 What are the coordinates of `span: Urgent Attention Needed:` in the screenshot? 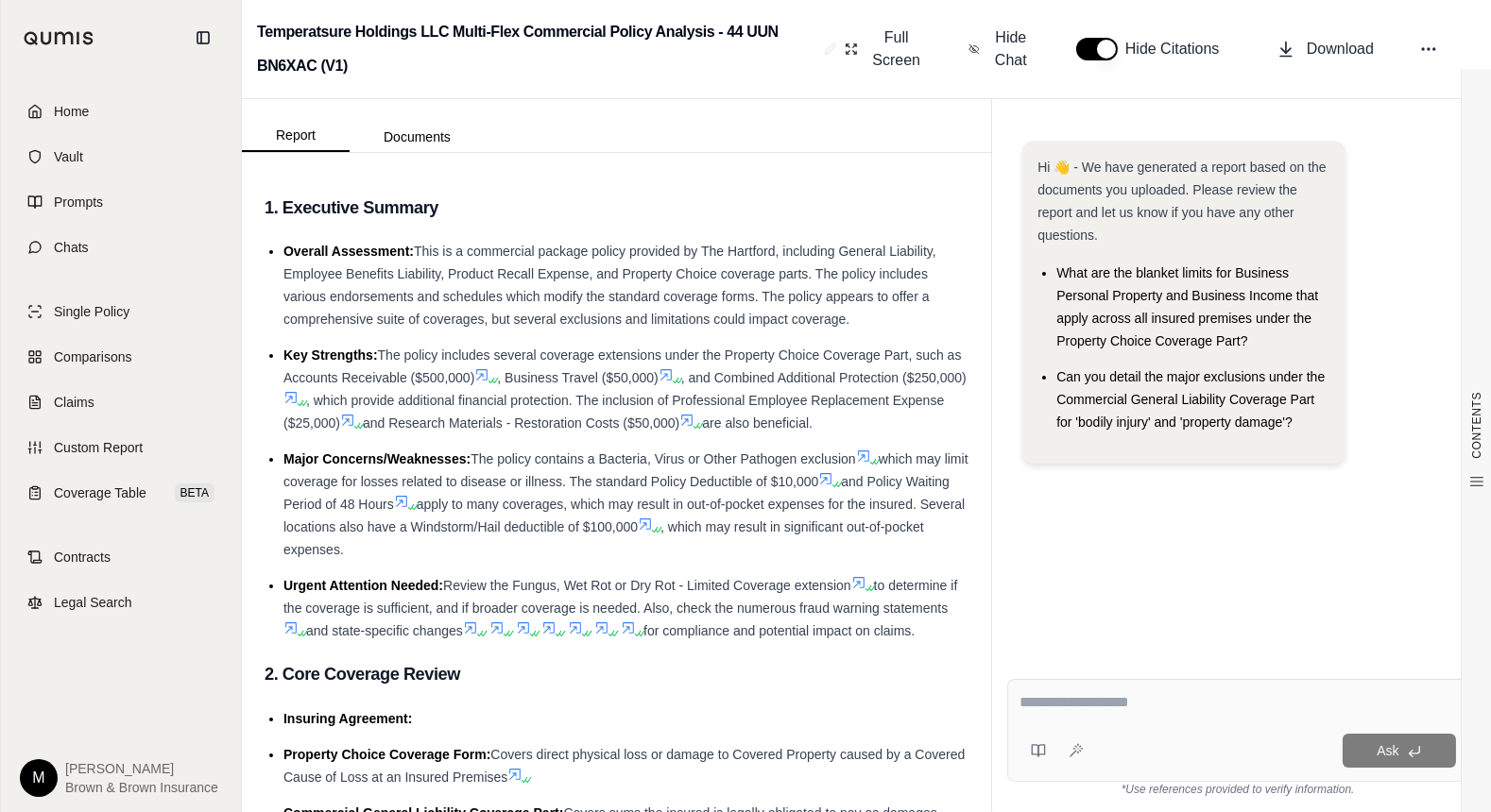 It's located at (363, 586).